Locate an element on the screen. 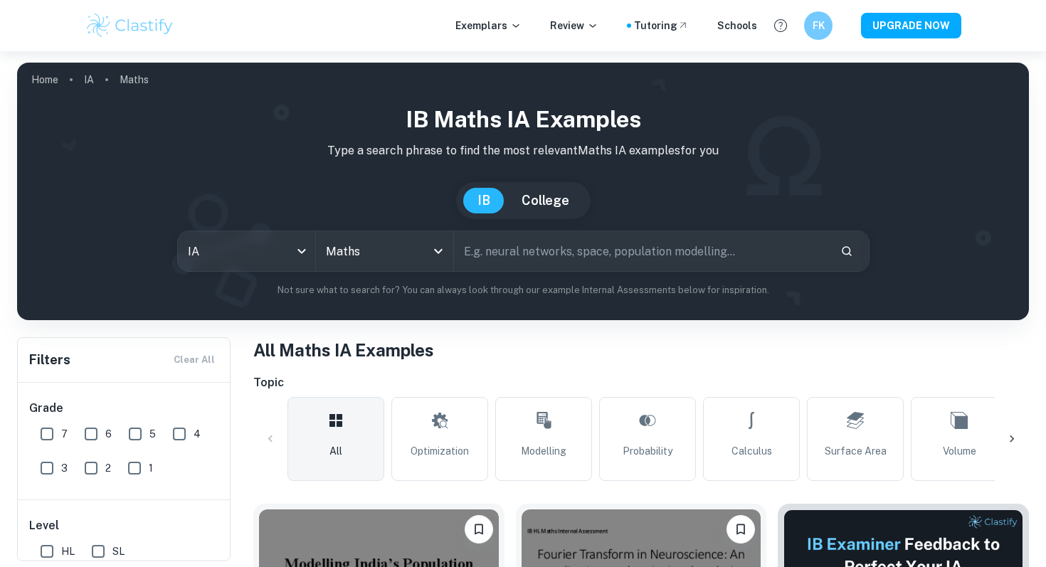 The image size is (1046, 567). h6: Level is located at coordinates (125, 526).